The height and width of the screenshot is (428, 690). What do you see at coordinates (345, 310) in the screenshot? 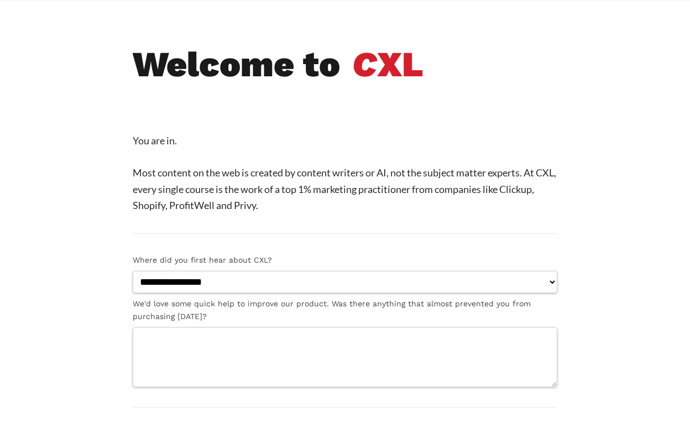
I see `label: We'd love some quick help to improve our product. Was there anything that almost prevented you fr...` at bounding box center [345, 310].